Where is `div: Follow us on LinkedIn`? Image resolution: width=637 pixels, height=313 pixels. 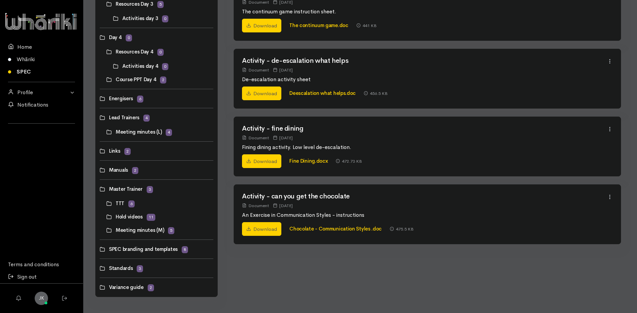 div: Follow us on LinkedIn is located at coordinates (41, 135).